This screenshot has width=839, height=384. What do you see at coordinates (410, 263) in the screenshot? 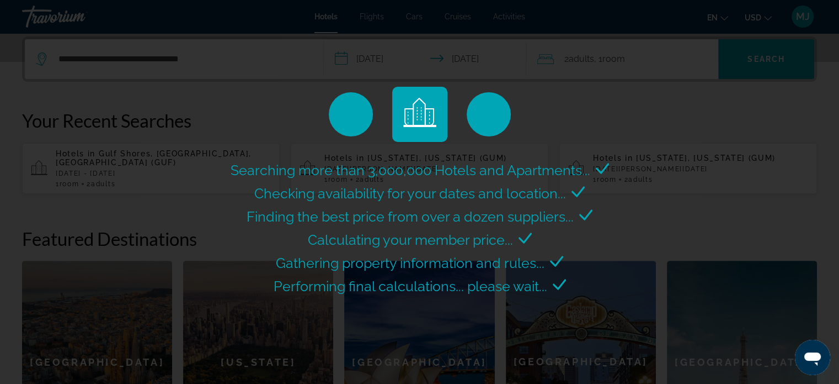
I see `span: Gathering property information and rules...` at bounding box center [410, 263].